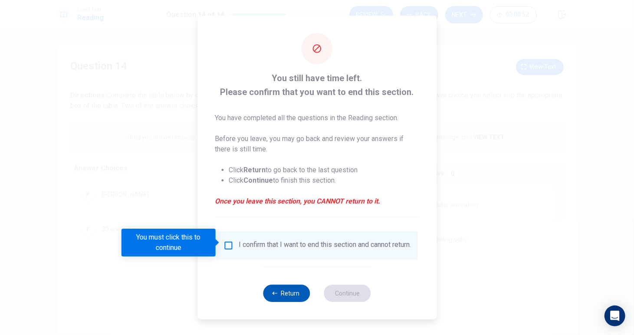  Describe the element at coordinates (168, 243) in the screenshot. I see `div: You must click this to continue` at that location.